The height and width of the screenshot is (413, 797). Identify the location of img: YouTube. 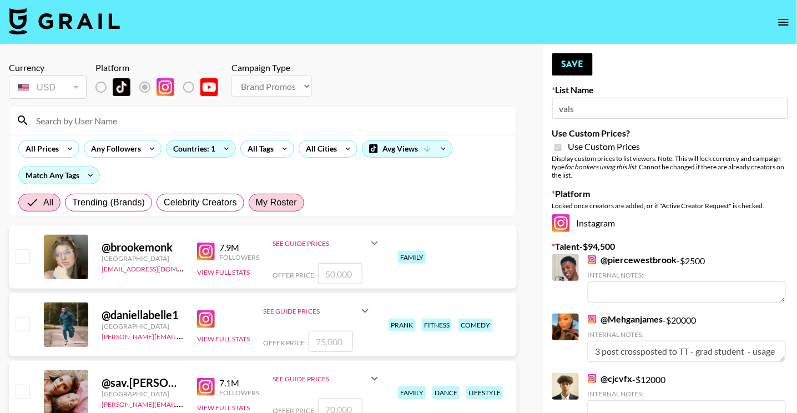
(209, 87).